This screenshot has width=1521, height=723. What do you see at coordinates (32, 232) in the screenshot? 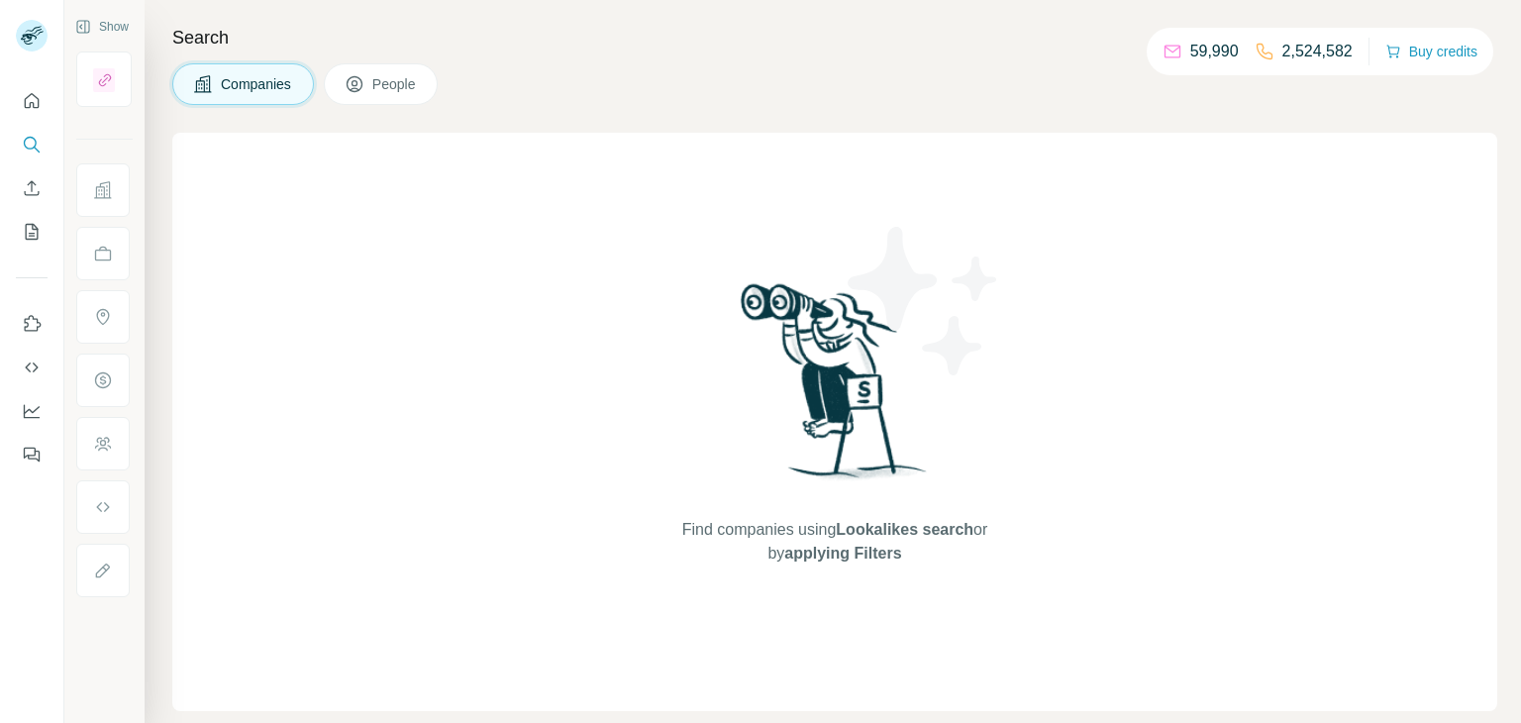
I see `button: My lists` at bounding box center [32, 232].